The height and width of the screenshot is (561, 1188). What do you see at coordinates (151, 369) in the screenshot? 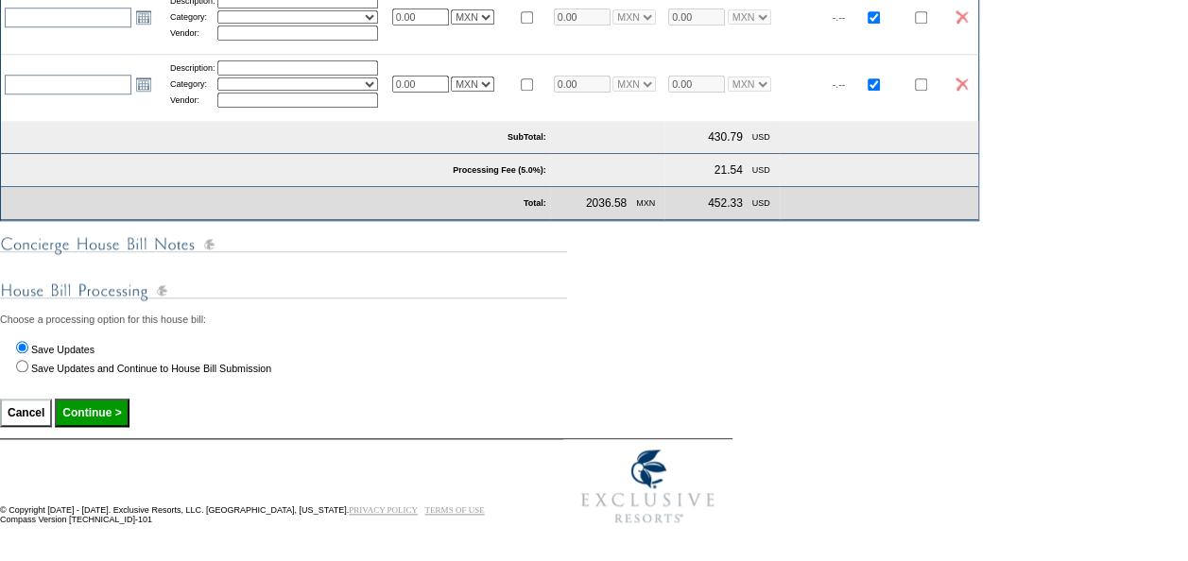
I see `label: Save Updates and Continue to House Bill Submission` at bounding box center [151, 369].